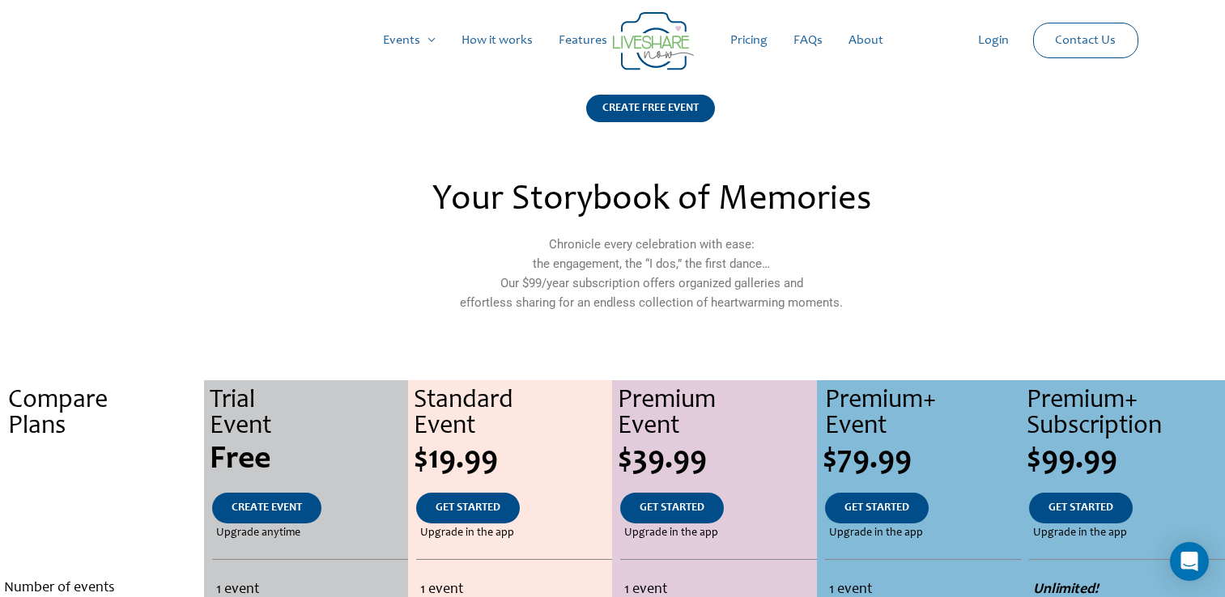 This screenshot has width=1225, height=597. What do you see at coordinates (921, 461) in the screenshot?
I see `div: $79.99` at bounding box center [921, 461].